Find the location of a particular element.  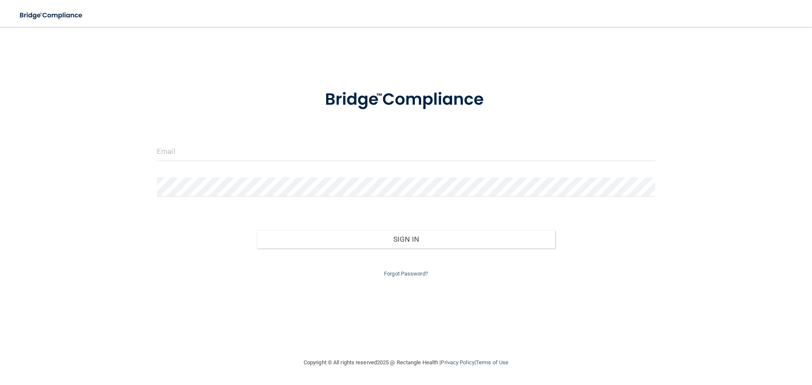

input: Email is located at coordinates (406, 151).